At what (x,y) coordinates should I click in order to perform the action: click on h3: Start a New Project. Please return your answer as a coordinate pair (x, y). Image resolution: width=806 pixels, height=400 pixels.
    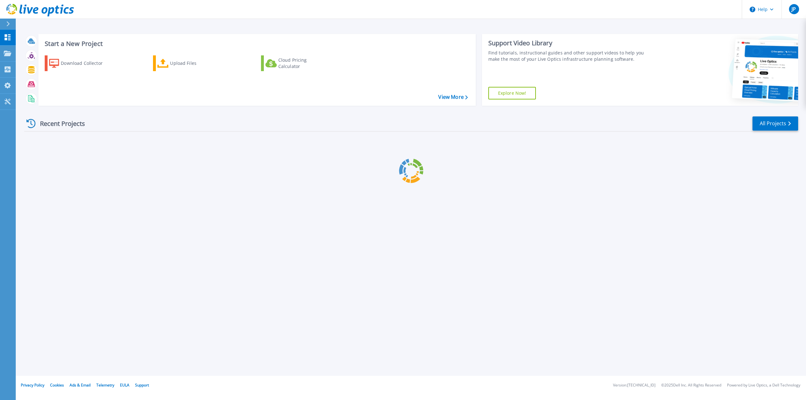
    Looking at the image, I should click on (256, 44).